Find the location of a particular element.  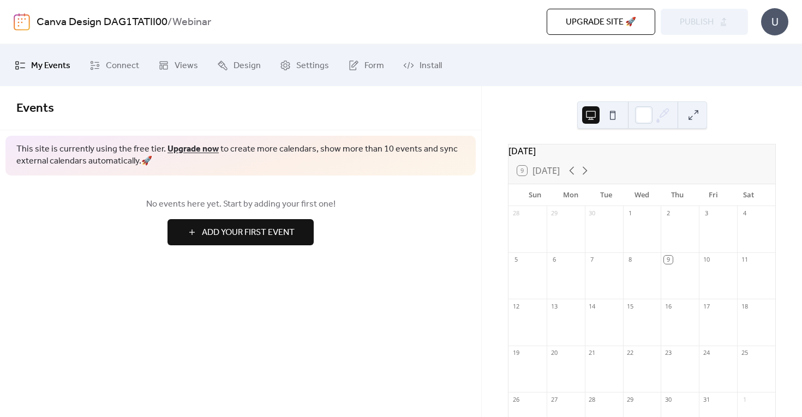

div: 20 is located at coordinates (554, 353).